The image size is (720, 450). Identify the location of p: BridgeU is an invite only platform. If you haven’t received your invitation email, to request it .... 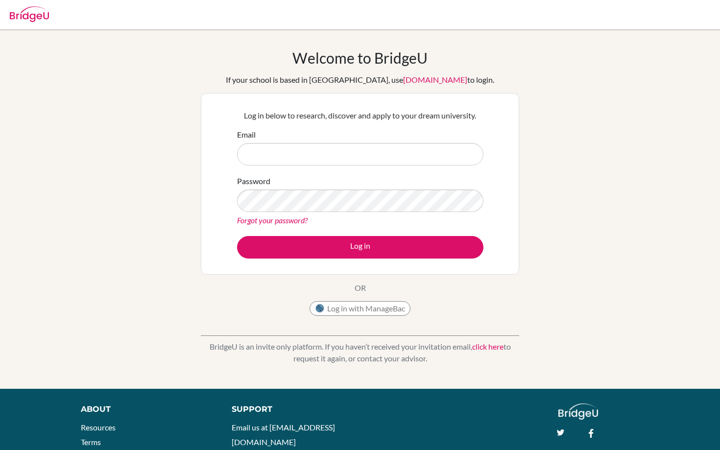
(360, 353).